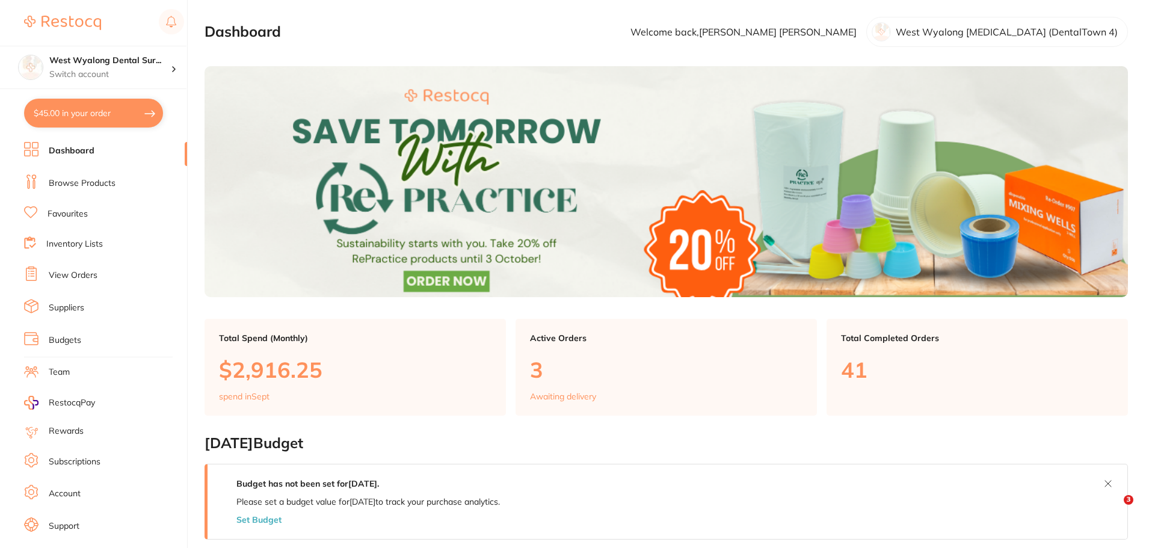 The width and height of the screenshot is (1152, 548). Describe the element at coordinates (977, 369) in the screenshot. I see `p: 41` at that location.